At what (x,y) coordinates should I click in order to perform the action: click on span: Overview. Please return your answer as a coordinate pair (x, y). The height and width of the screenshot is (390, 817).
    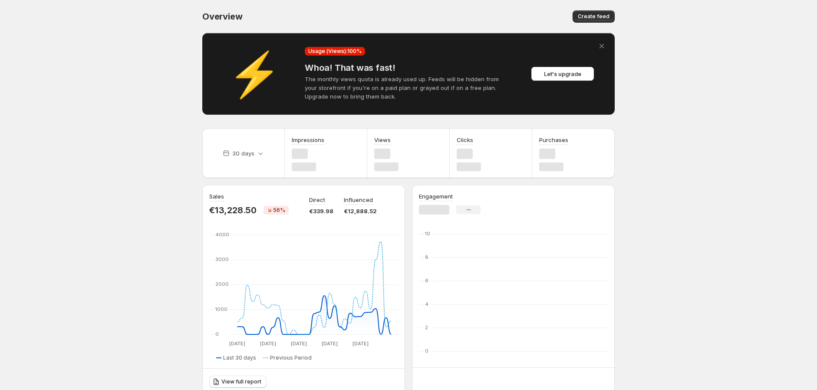
    Looking at the image, I should click on (222, 16).